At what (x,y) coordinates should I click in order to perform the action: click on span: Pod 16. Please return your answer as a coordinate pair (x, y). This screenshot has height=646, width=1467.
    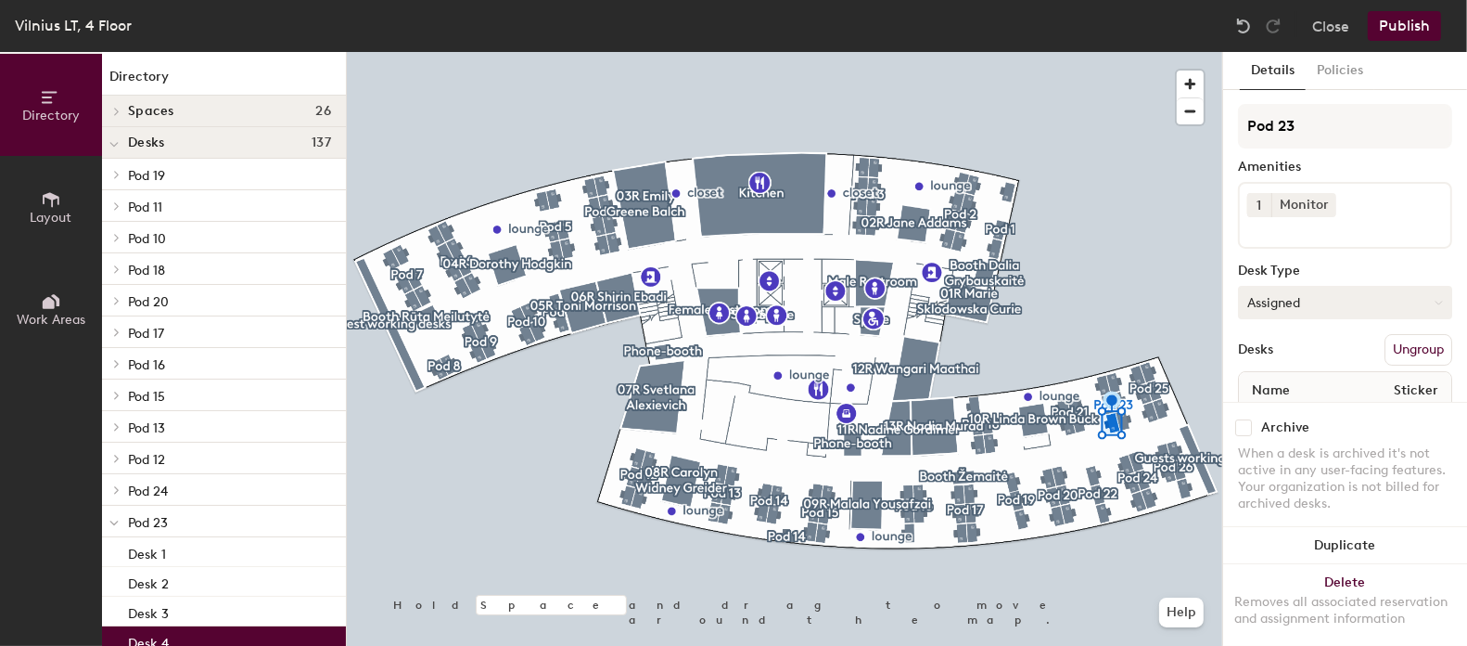
    Looking at the image, I should click on (147, 365).